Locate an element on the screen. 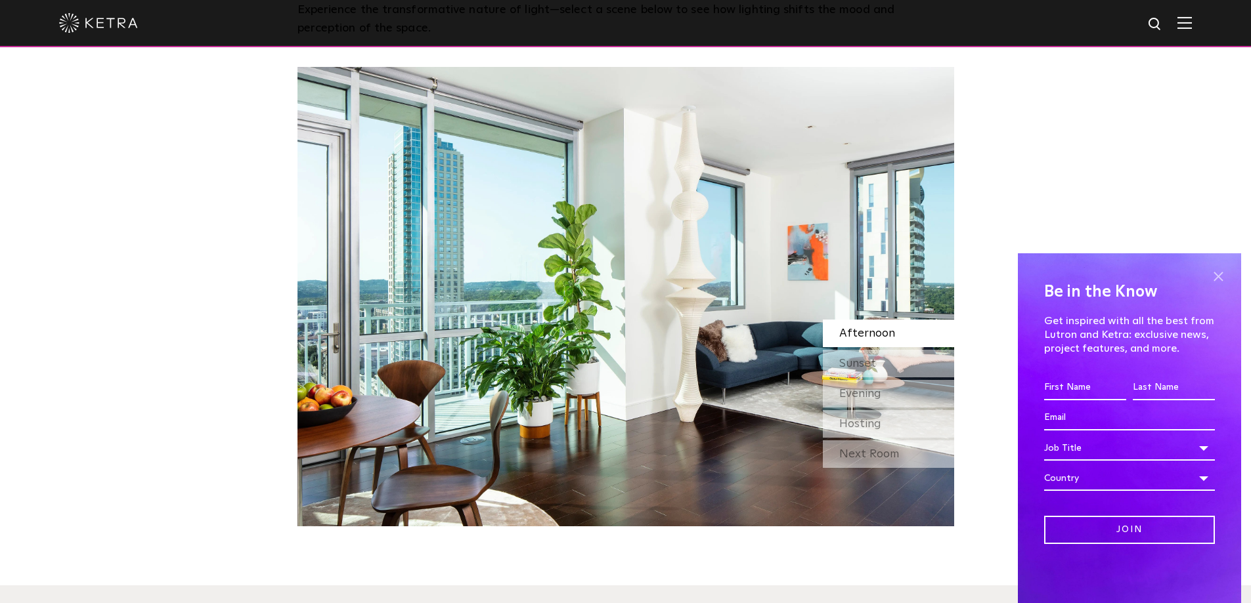  span: Sunset is located at coordinates (857, 364).